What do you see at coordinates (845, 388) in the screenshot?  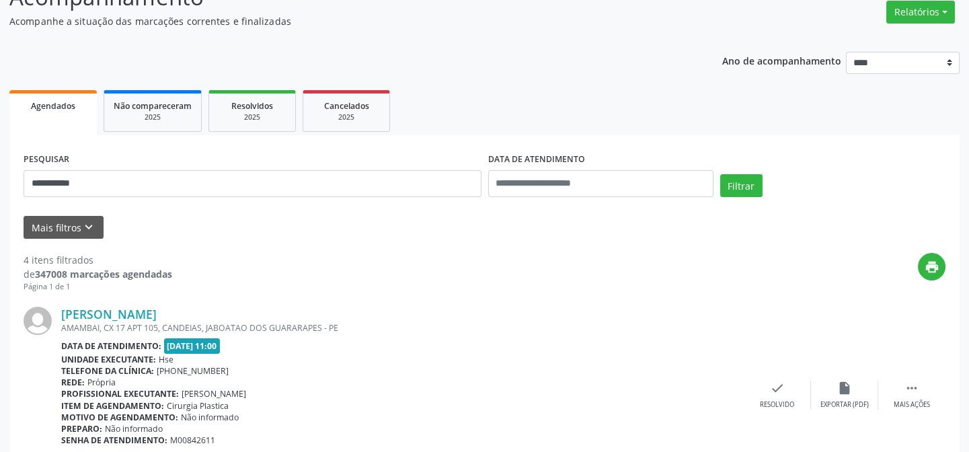 I see `i: insert_drive_file` at bounding box center [845, 388].